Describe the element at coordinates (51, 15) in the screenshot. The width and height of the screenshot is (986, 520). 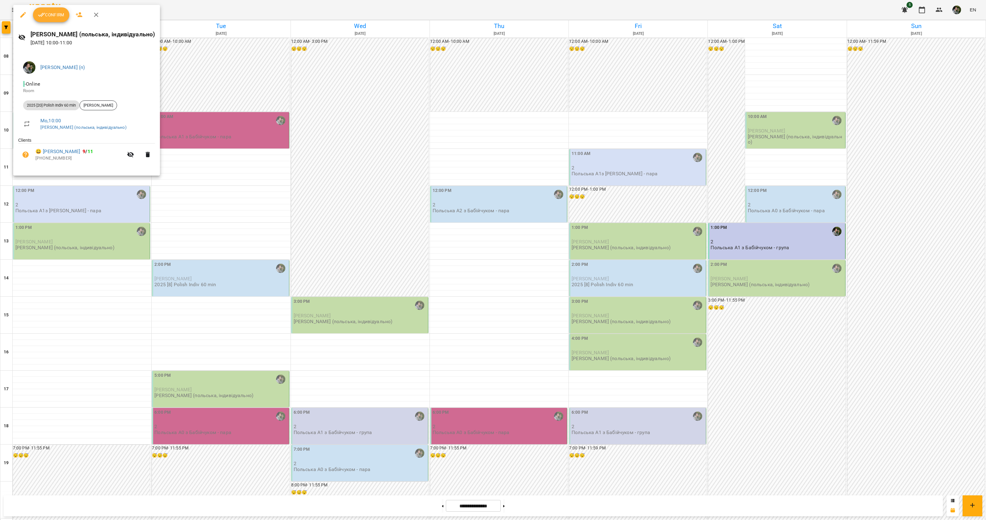
I see `span: Confirm` at that location.